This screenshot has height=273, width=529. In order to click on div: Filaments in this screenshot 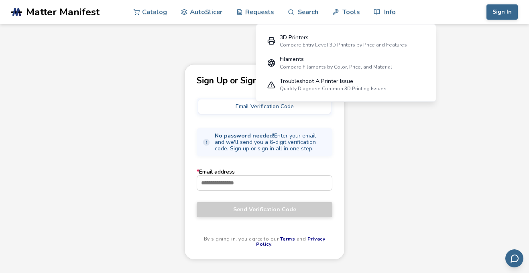, I will do `click(336, 59)`.